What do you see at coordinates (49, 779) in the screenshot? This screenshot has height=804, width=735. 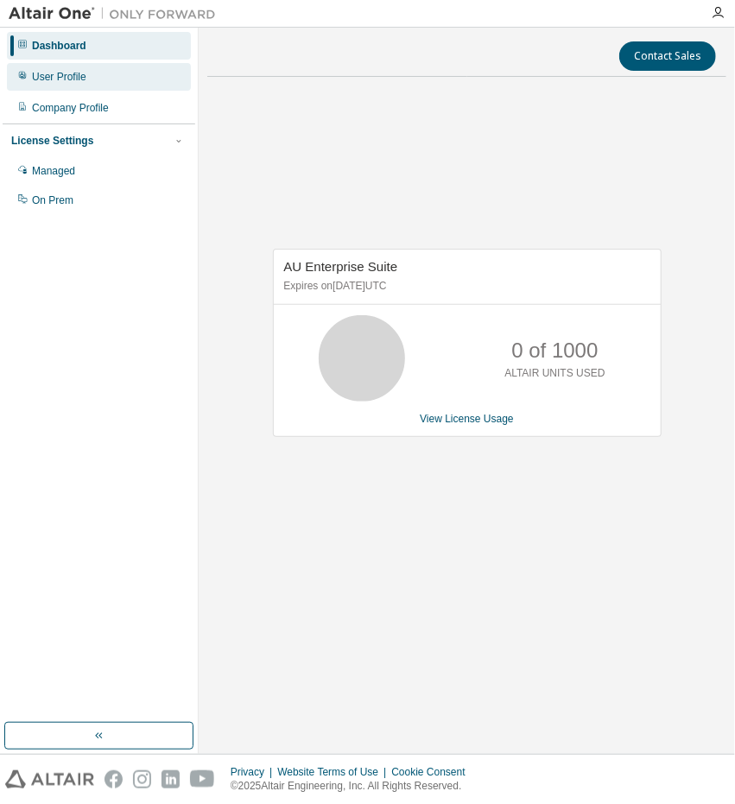 I see `img: altair_logo.svg` at bounding box center [49, 779].